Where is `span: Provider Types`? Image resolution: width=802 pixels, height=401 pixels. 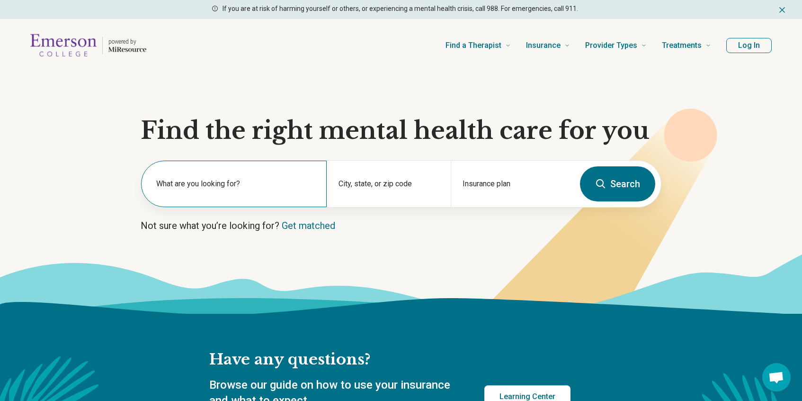 span: Provider Types is located at coordinates (611, 45).